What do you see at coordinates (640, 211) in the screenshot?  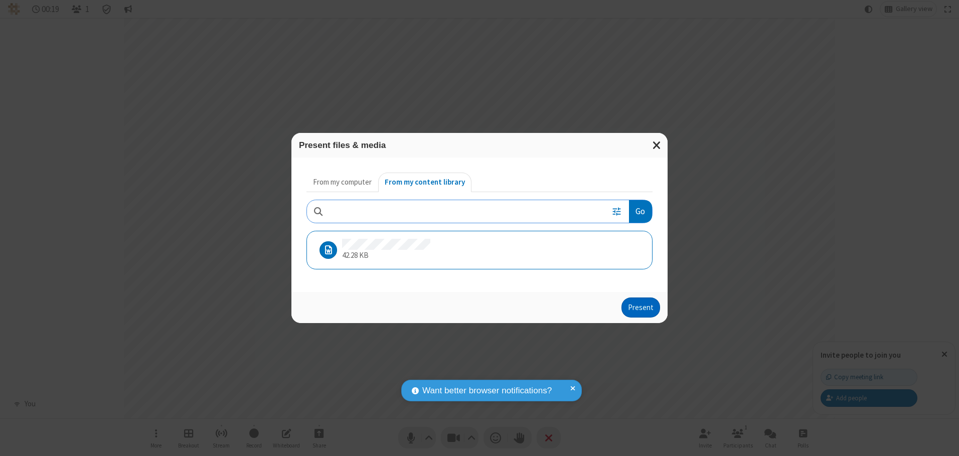 I see `button: Go` at bounding box center [640, 211].